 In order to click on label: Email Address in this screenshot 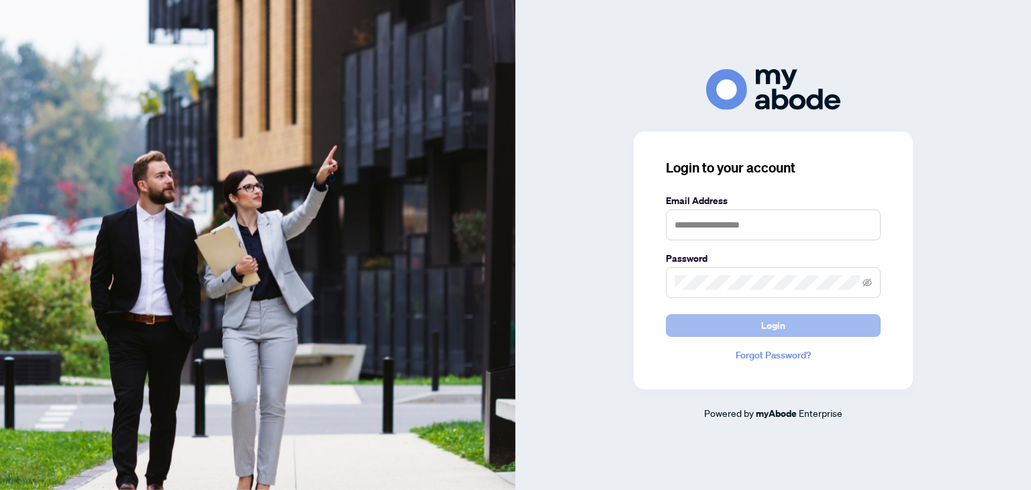, I will do `click(774, 201)`.